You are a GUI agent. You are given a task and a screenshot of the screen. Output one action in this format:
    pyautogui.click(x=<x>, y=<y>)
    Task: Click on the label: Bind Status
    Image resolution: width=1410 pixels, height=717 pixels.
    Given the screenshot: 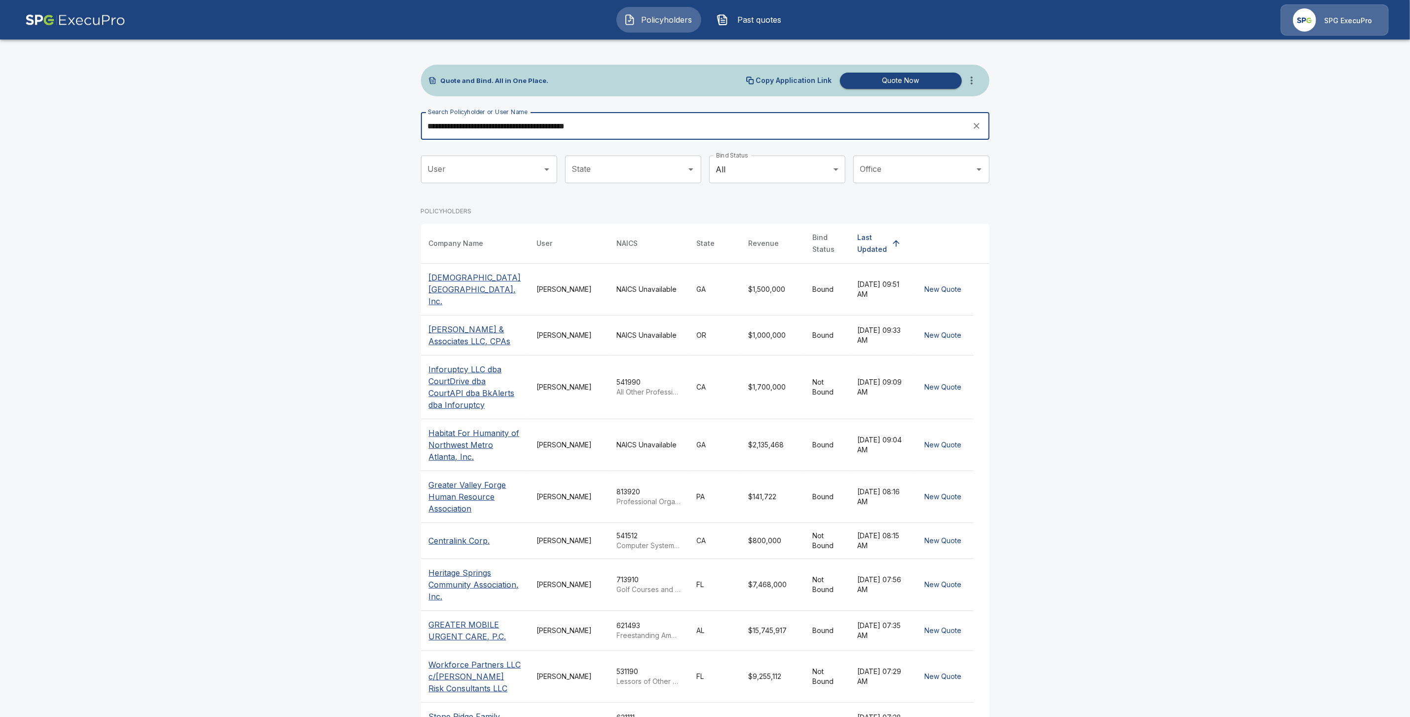 What is the action you would take?
    pyautogui.click(x=732, y=155)
    